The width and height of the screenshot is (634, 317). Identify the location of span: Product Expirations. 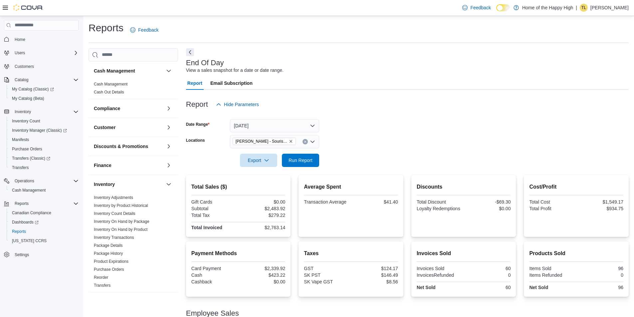
(111, 262).